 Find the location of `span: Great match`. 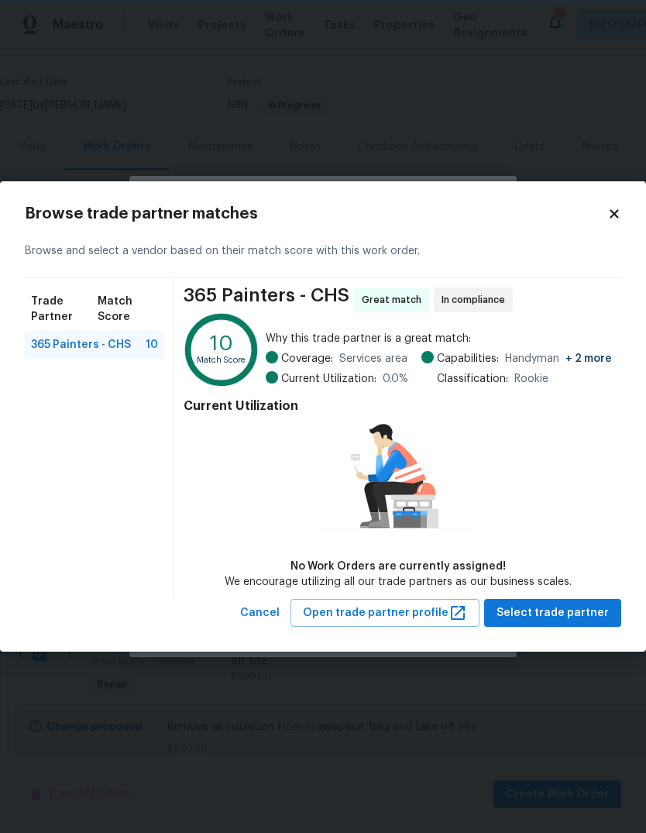

span: Great match is located at coordinates (394, 300).